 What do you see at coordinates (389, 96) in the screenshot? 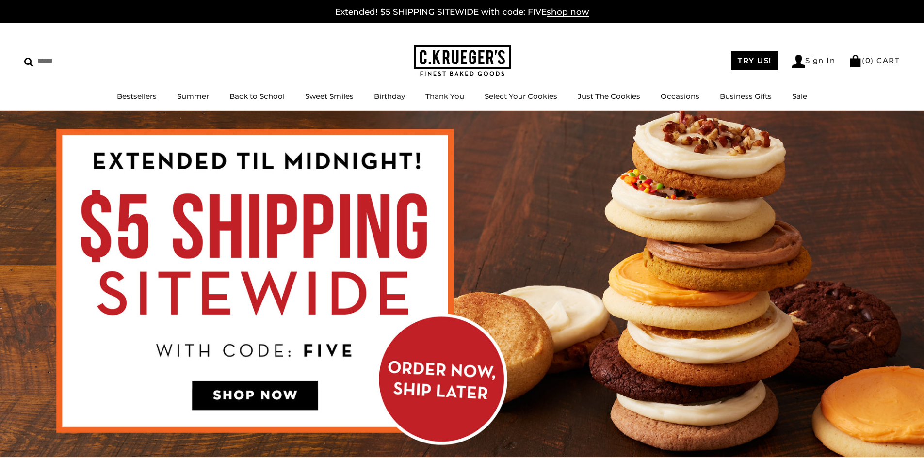
I see `a: Birthday` at bounding box center [389, 96].